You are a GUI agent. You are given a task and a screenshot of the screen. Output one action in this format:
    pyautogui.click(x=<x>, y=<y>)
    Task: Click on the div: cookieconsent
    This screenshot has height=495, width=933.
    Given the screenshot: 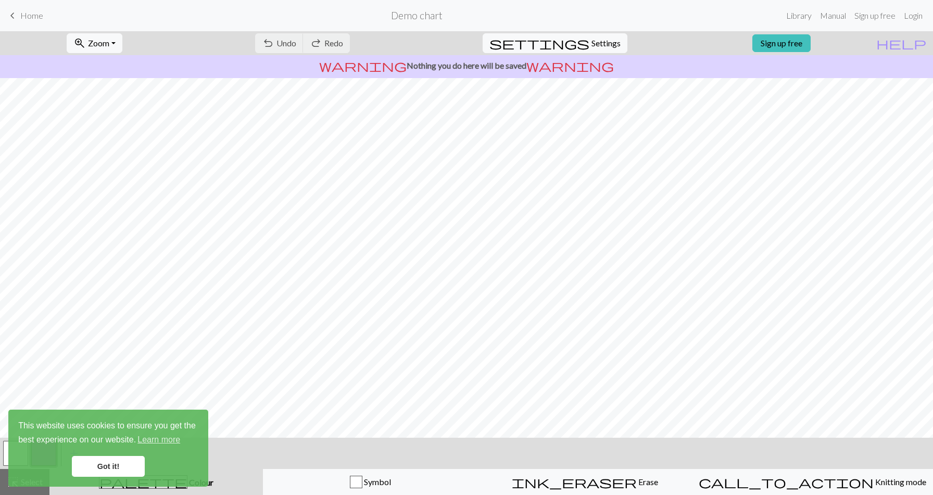 What is the action you would take?
    pyautogui.click(x=108, y=448)
    